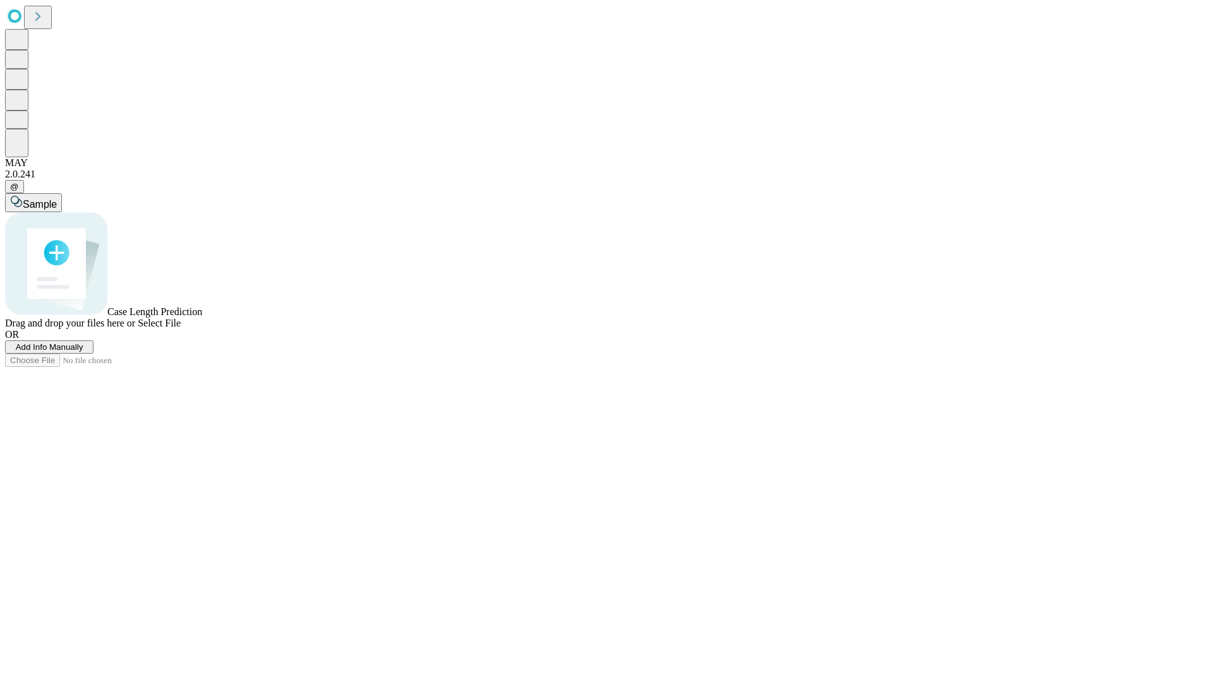  I want to click on span: Add Info Manually, so click(49, 347).